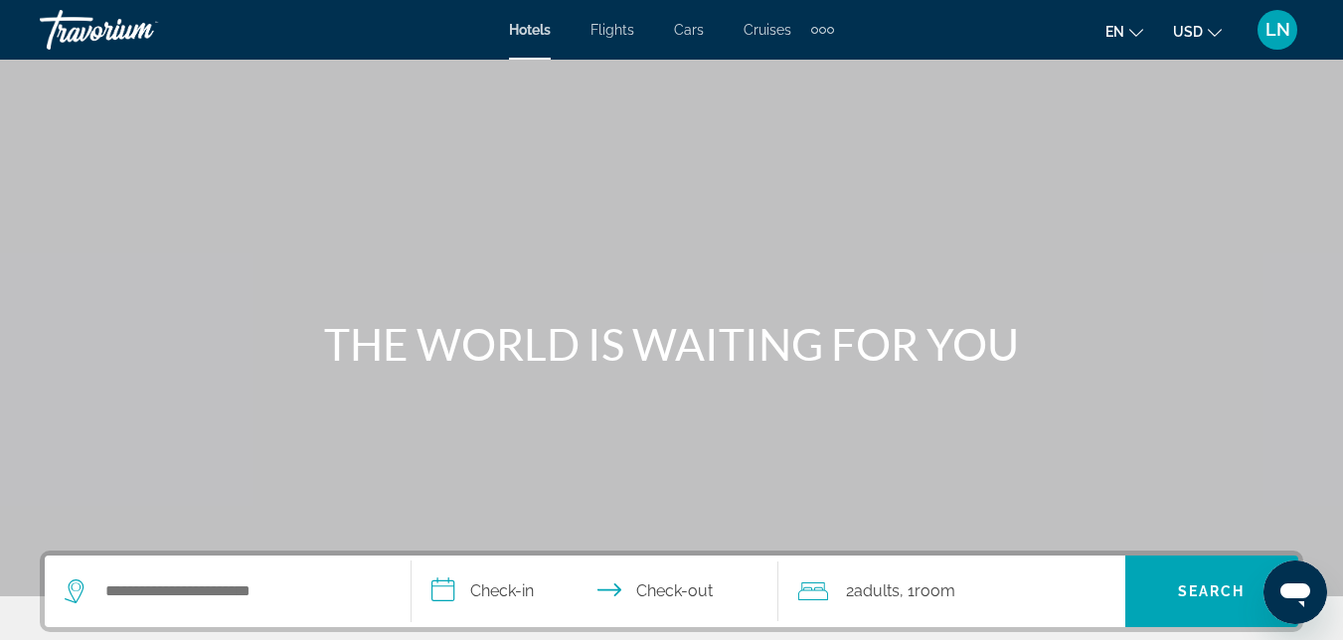 The height and width of the screenshot is (640, 1343). Describe the element at coordinates (530, 30) in the screenshot. I see `a: Hotels` at that location.